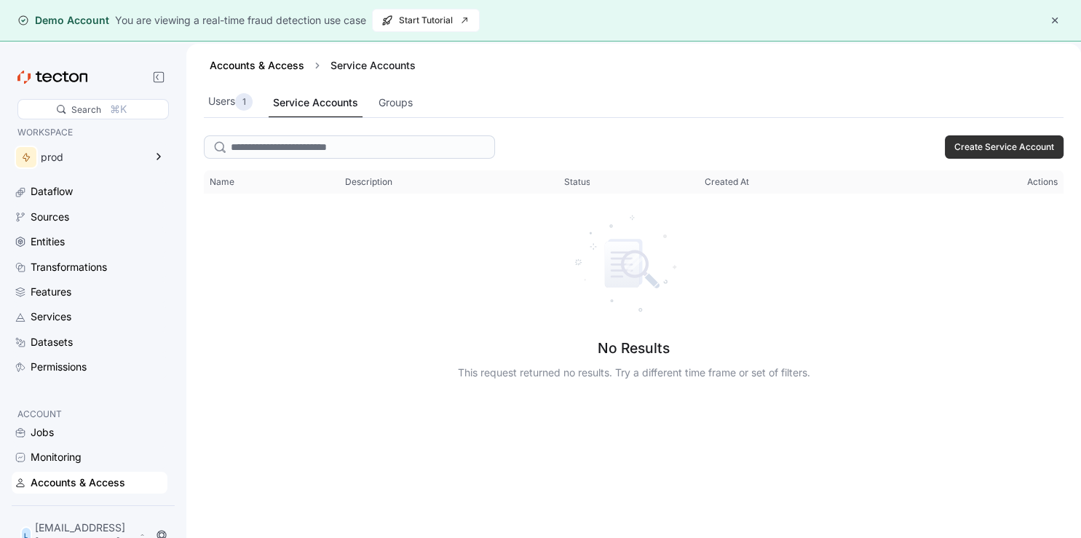 The image size is (1081, 538). What do you see at coordinates (86, 109) in the screenshot?
I see `div: Search` at bounding box center [86, 109].